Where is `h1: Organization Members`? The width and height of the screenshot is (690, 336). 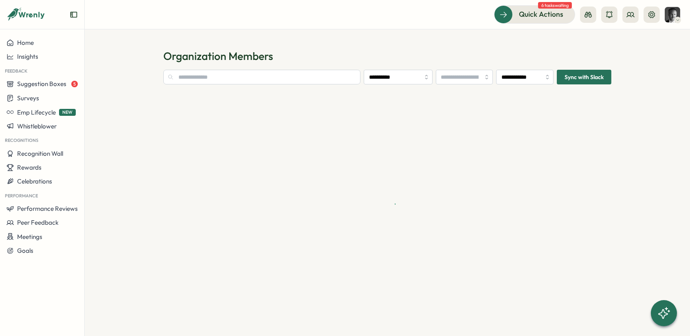 h1: Organization Members is located at coordinates (387, 56).